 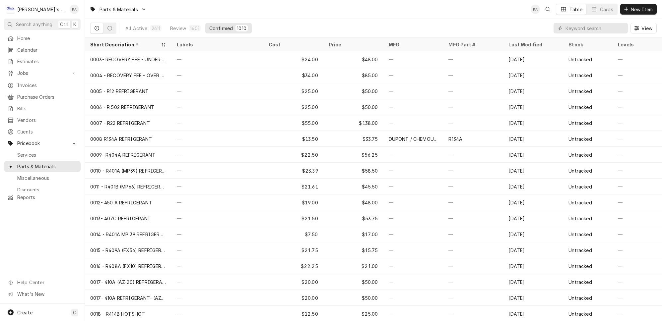 I want to click on div: $7.50, so click(x=293, y=235).